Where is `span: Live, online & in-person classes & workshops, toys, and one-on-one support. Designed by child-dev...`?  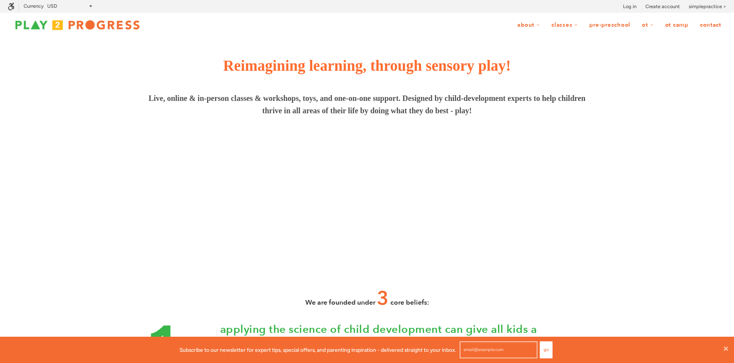
span: Live, online & in-person classes & workshops, toys, and one-on-one support. Designed by child-dev... is located at coordinates (367, 104).